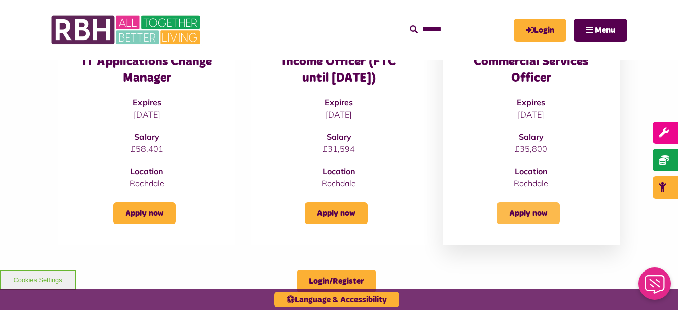  What do you see at coordinates (146, 149) in the screenshot?
I see `p: £58,401` at bounding box center [146, 149].